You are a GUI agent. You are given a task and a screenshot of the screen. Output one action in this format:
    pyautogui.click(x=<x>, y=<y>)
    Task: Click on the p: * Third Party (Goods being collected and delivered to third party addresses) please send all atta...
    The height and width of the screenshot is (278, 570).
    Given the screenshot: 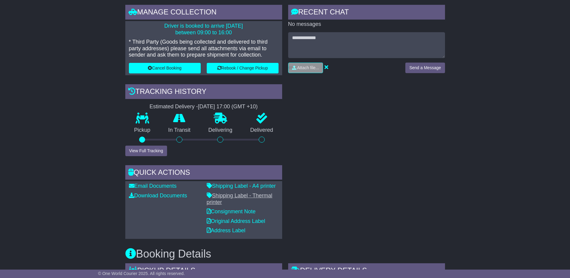 What is the action you would take?
    pyautogui.click(x=204, y=48)
    